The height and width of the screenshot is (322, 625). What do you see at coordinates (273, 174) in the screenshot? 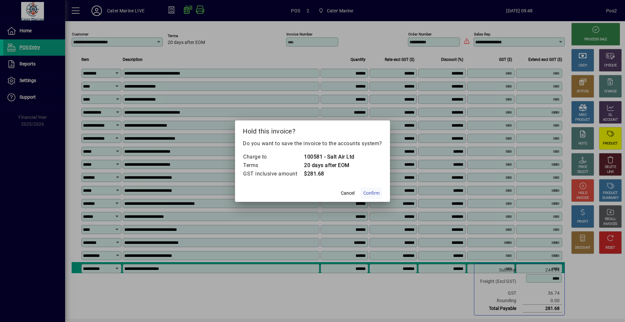
I see `td: GST inclusive amount` at bounding box center [273, 174].